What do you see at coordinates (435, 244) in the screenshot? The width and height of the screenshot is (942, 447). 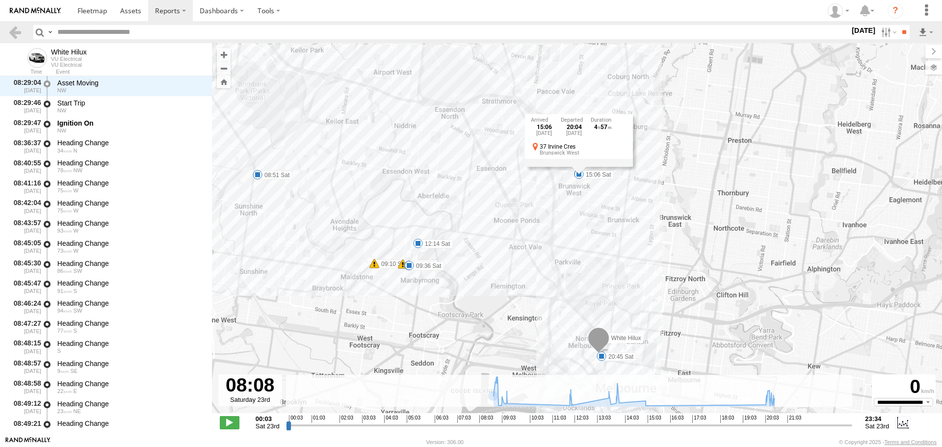 I see `label: 12:14 Sat` at bounding box center [435, 244].